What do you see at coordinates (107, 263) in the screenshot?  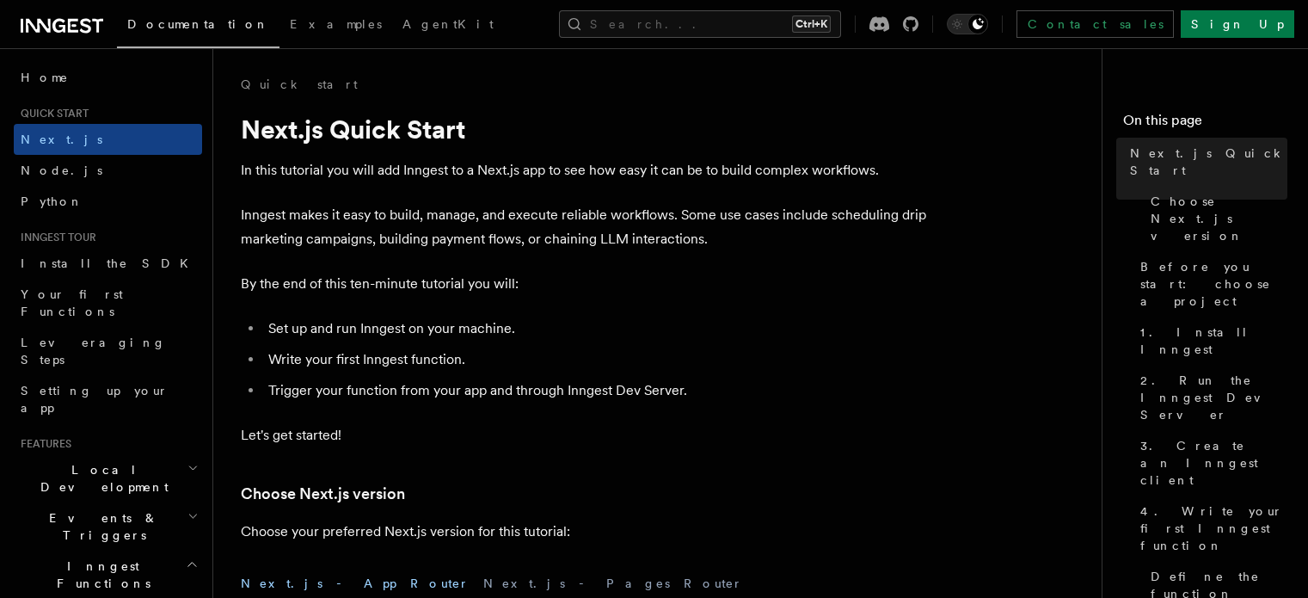 I see `a: Install the SDK` at bounding box center [107, 263].